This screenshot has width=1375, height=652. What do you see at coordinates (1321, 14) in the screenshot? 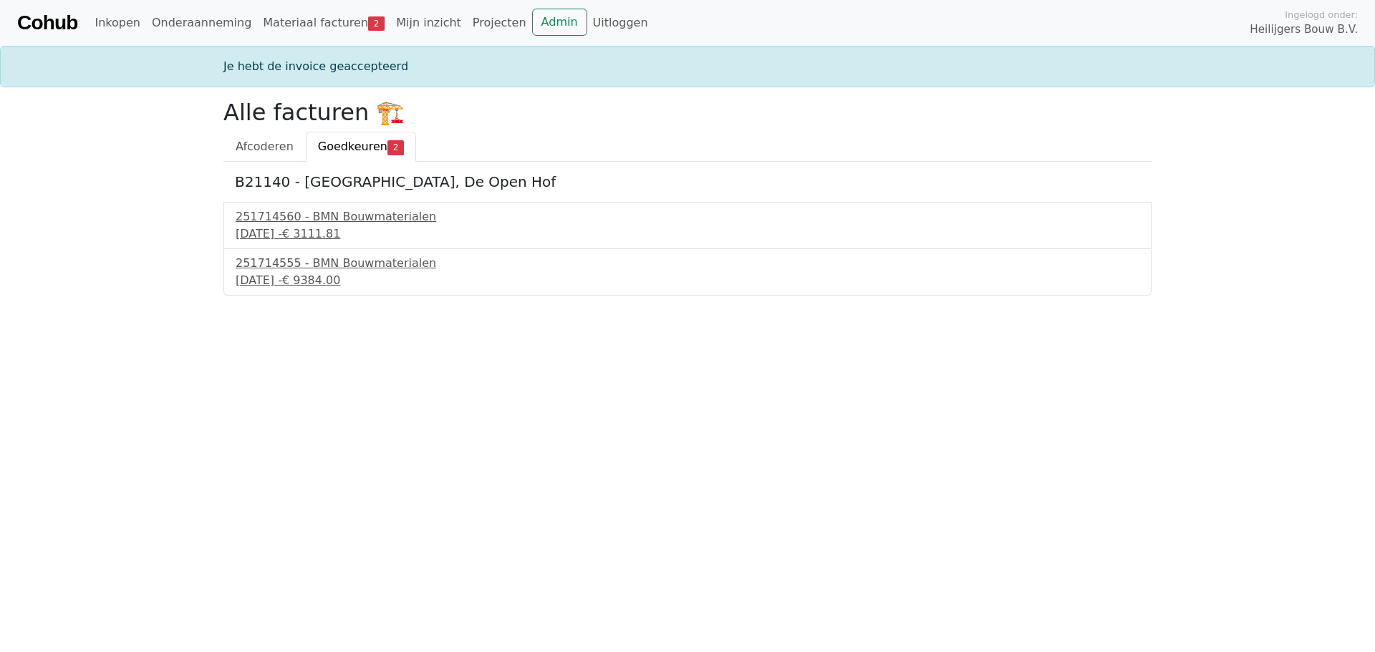
I see `span: Ingelogd onder:` at bounding box center [1321, 14].